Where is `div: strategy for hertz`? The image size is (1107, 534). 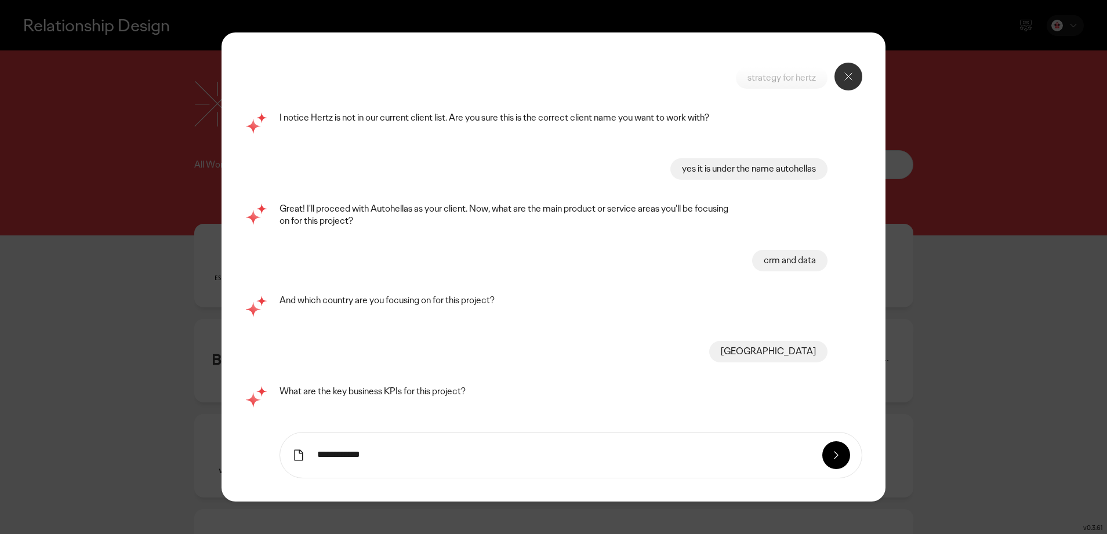 div: strategy for hertz is located at coordinates (782, 78).